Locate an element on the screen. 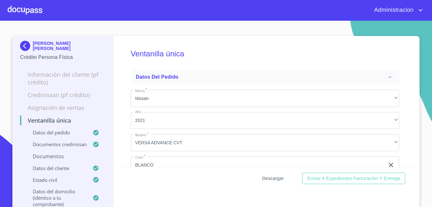 The height and width of the screenshot is (207, 432). button: account of current user is located at coordinates (397, 10).